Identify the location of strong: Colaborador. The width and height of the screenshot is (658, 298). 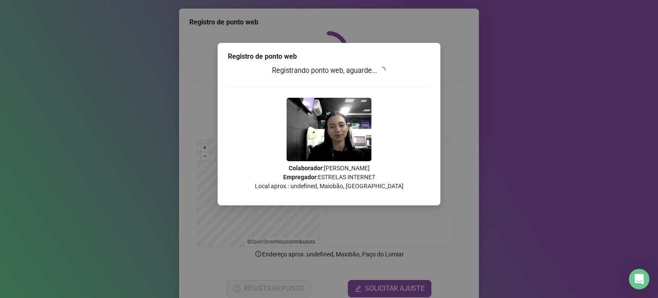
(305, 168).